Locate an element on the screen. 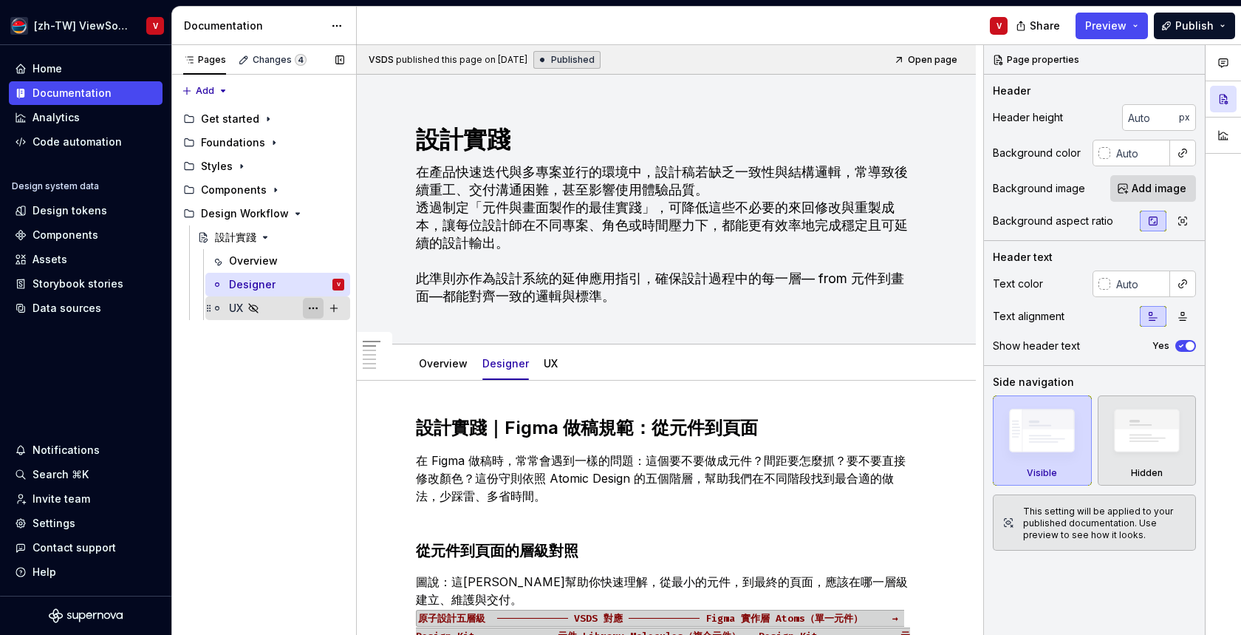 The width and height of the screenshot is (1241, 635). div: Get started is located at coordinates (230, 119).